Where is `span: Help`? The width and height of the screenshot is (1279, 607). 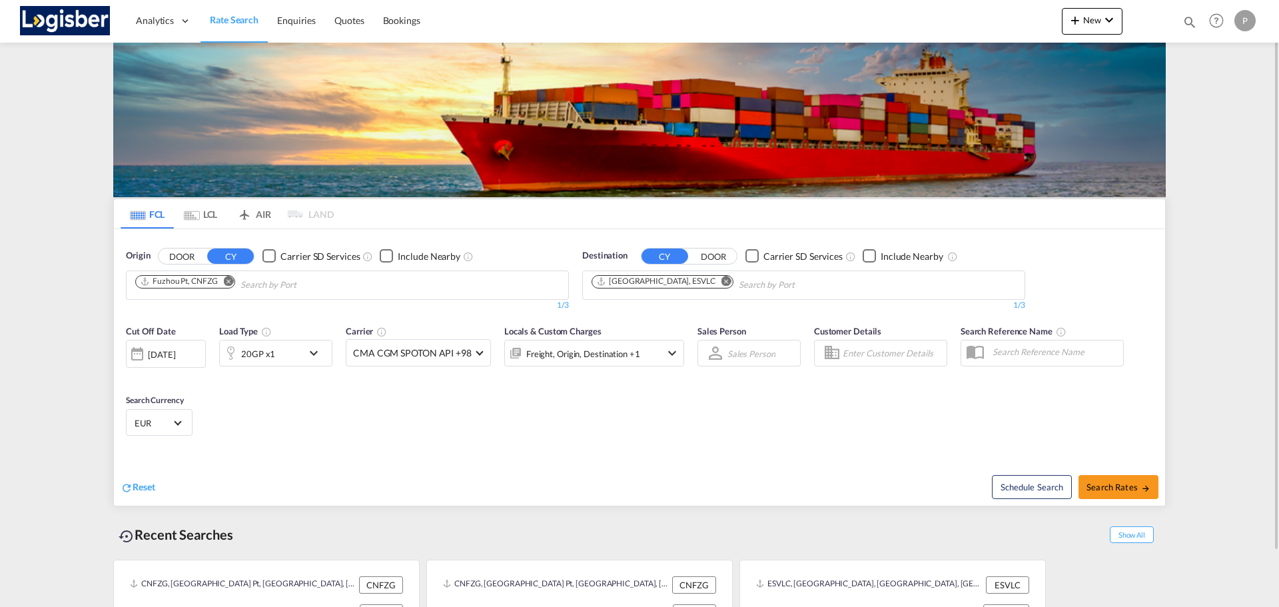 span: Help is located at coordinates (1216, 21).